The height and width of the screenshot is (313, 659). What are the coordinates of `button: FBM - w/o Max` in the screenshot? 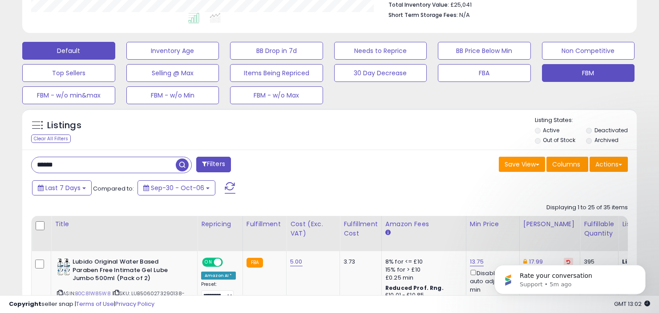 It's located at (276, 95).